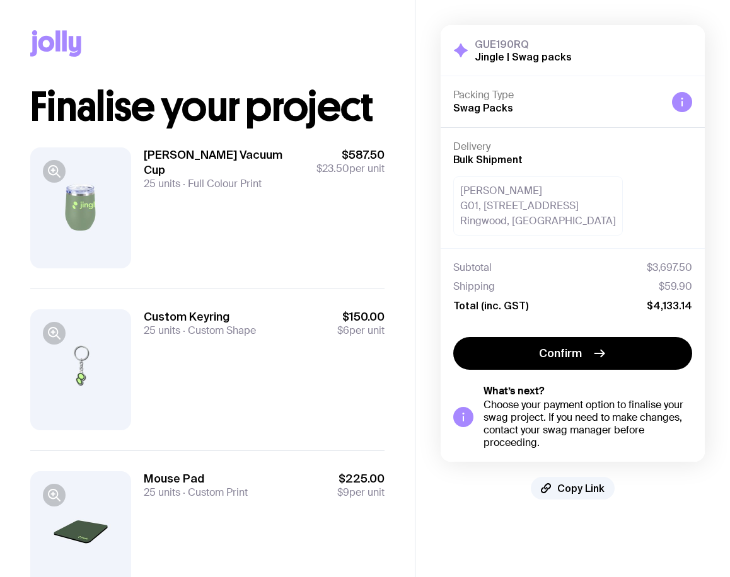 The height and width of the screenshot is (577, 730). What do you see at coordinates (207, 107) in the screenshot?
I see `h1: Finalise your project` at bounding box center [207, 107].